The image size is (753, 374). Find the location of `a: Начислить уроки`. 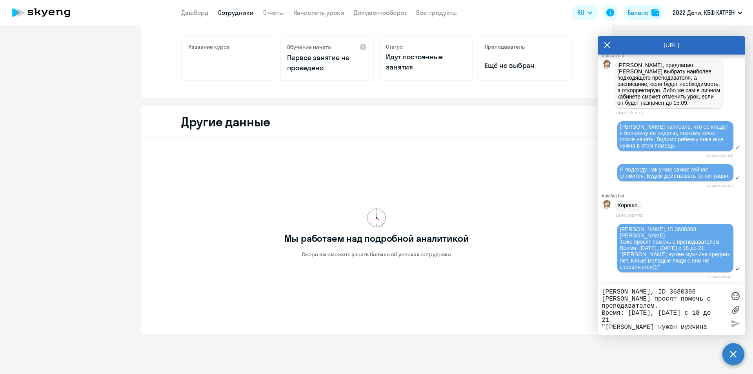

a: Начислить уроки is located at coordinates (319, 13).